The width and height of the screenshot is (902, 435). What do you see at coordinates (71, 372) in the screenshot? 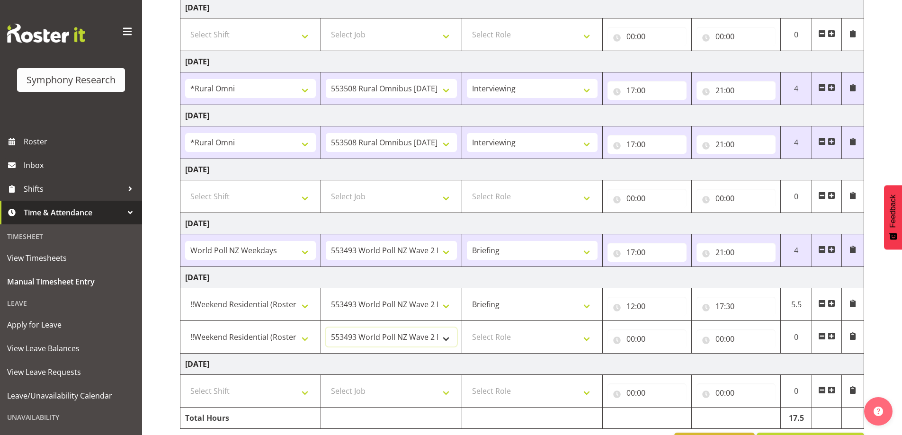
I see `span: View Leave Requests` at bounding box center [71, 372].